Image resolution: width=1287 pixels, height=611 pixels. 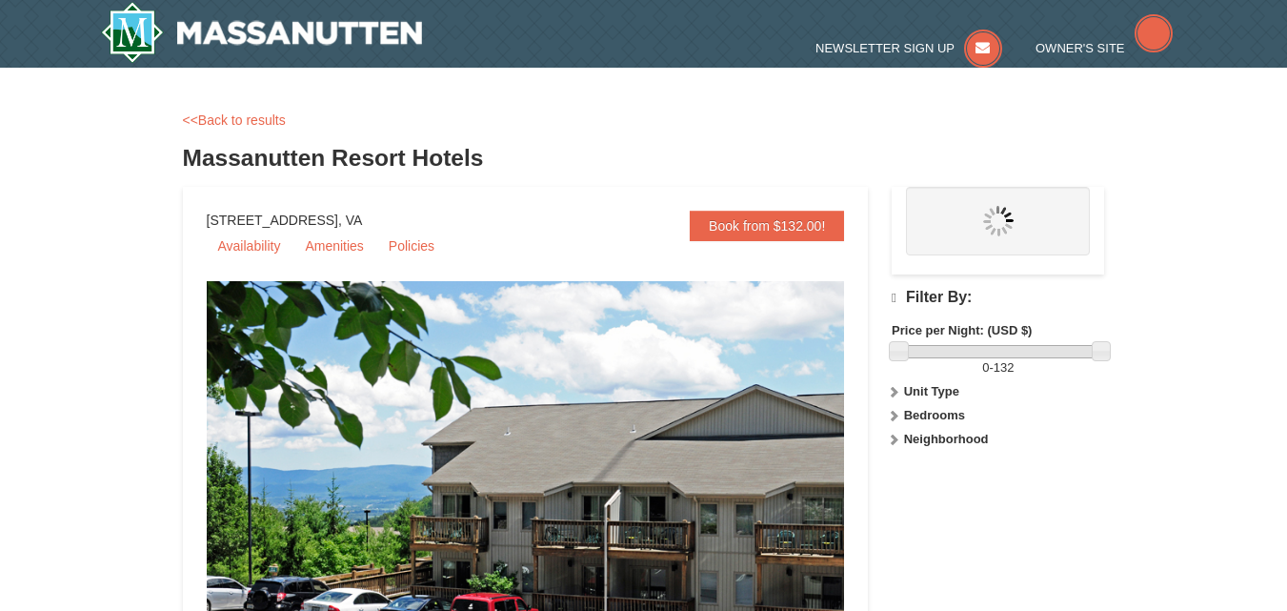 I want to click on strong: Bedrooms, so click(x=935, y=415).